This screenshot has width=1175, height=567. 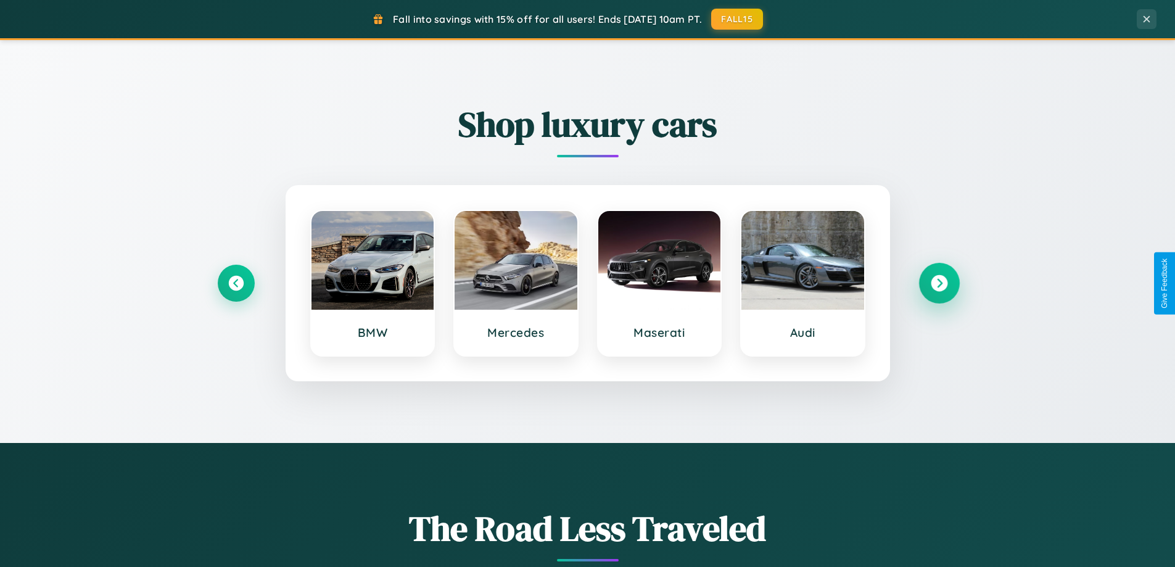 What do you see at coordinates (1164, 283) in the screenshot?
I see `div: Give Feedback` at bounding box center [1164, 283].